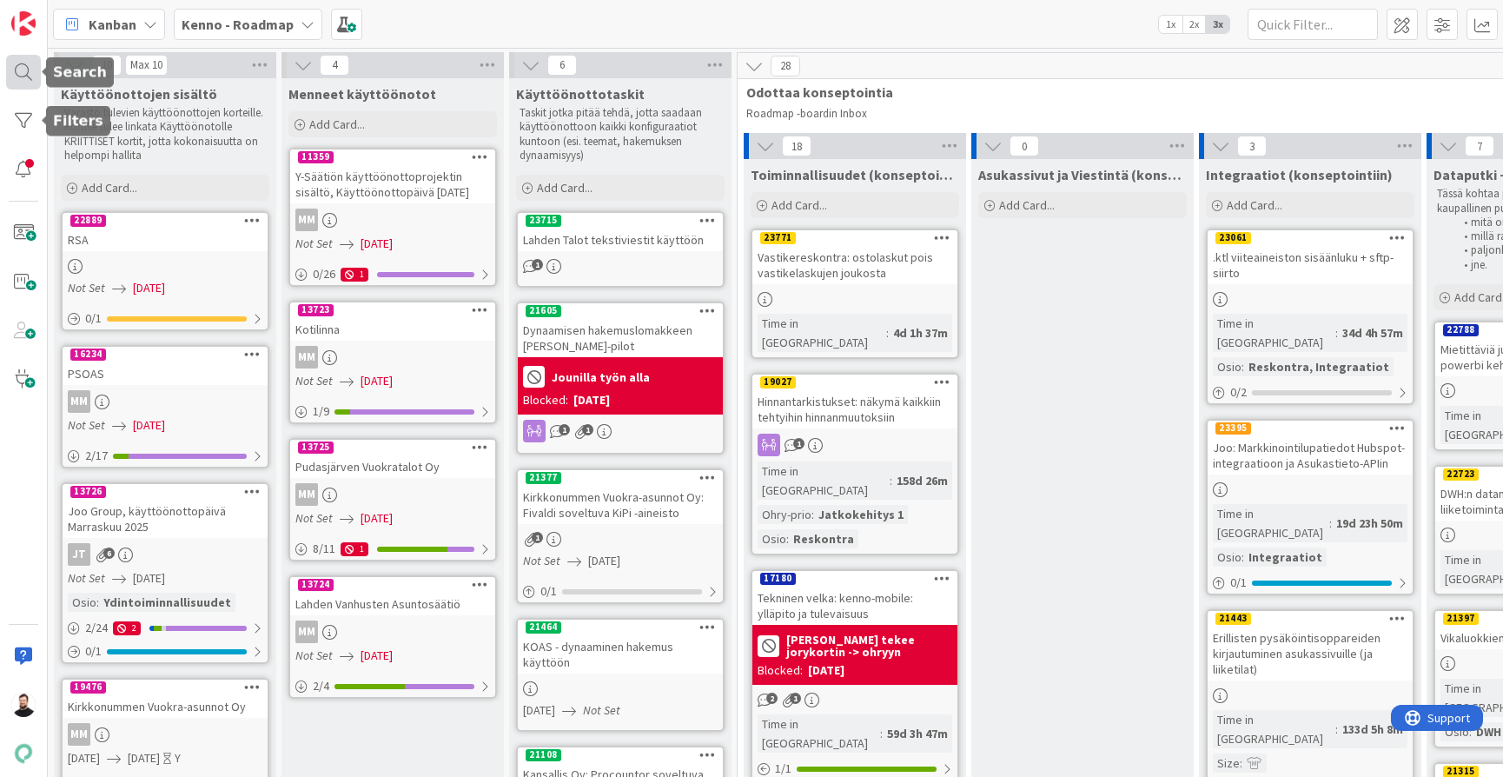 This screenshot has width=1503, height=777. What do you see at coordinates (1373, 729) in the screenshot?
I see `div: 133d 5h 8m` at bounding box center [1373, 729].